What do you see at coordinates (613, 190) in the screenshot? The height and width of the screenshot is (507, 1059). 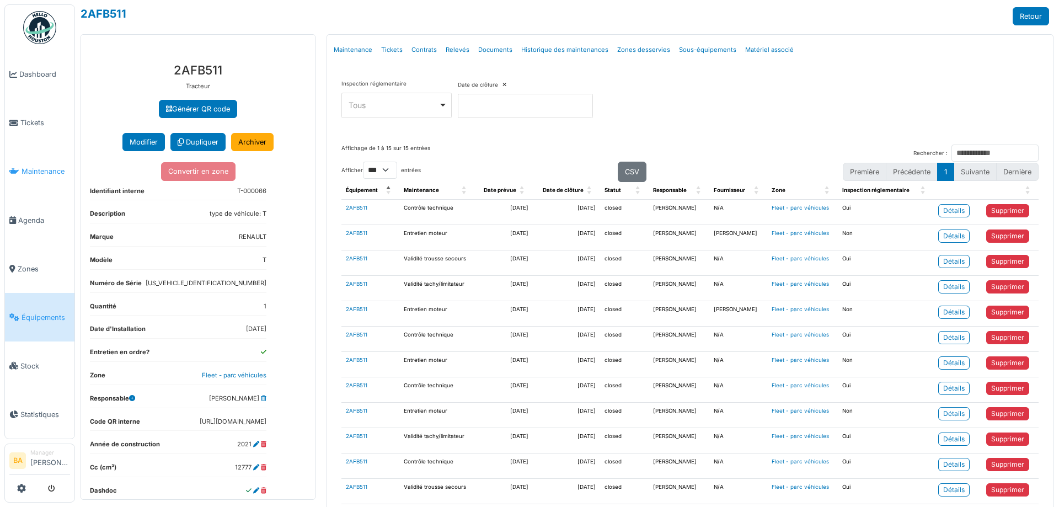 I see `span: Statut` at bounding box center [613, 190].